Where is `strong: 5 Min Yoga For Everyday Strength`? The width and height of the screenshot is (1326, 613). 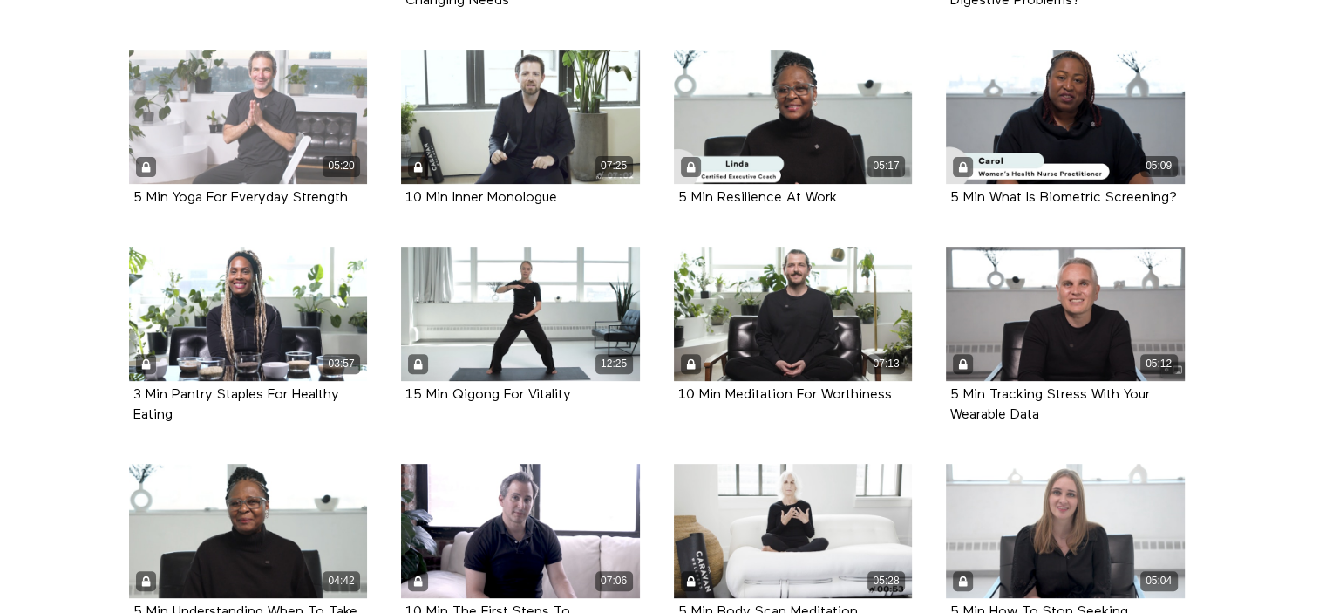 strong: 5 Min Yoga For Everyday Strength is located at coordinates (241, 198).